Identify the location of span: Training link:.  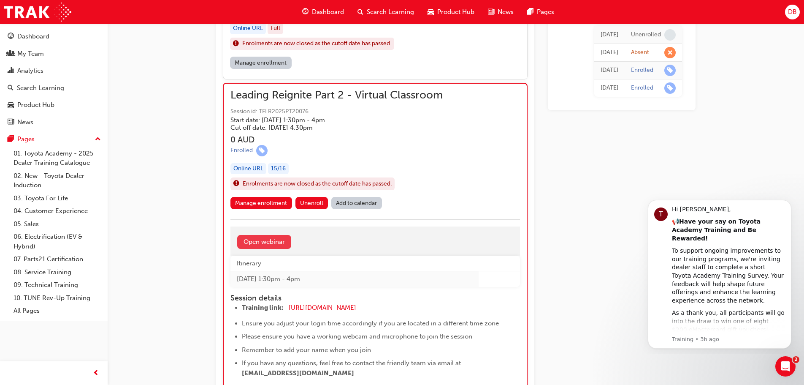
(263, 307).